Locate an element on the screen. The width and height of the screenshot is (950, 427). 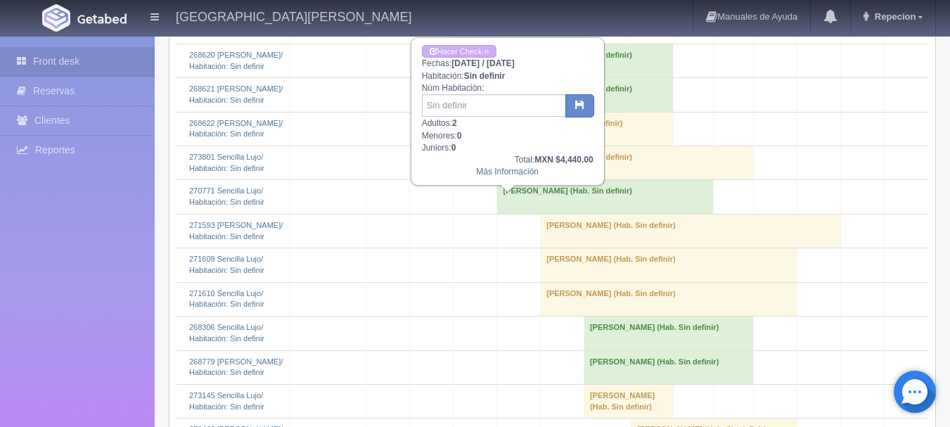
a: 268306 Sencilla Lujo/Habitación: Sin definir is located at coordinates (226, 333).